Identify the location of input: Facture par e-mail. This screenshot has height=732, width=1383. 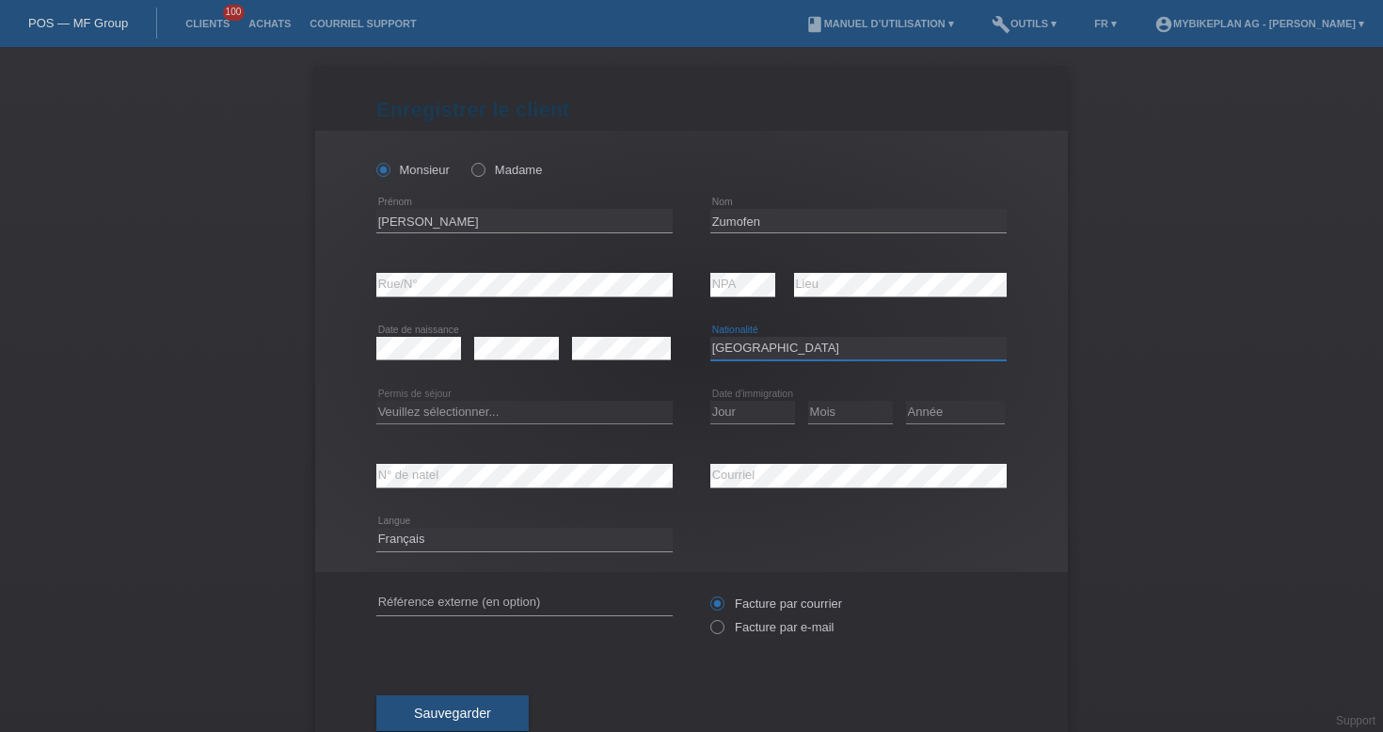
(716, 631).